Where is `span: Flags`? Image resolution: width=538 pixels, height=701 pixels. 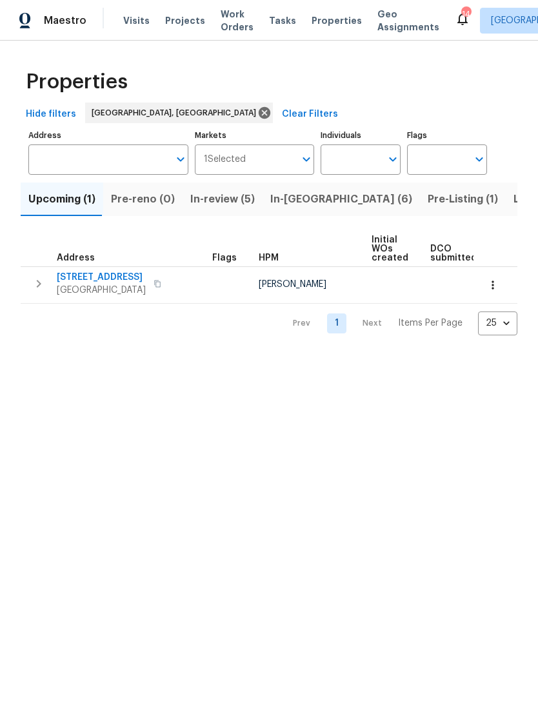
span: Flags is located at coordinates (224, 258).